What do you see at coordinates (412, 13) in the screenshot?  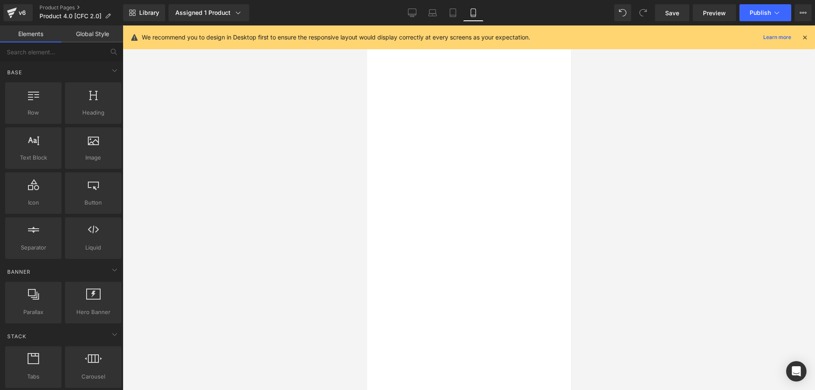 I see `a: Desktop` at bounding box center [412, 13].